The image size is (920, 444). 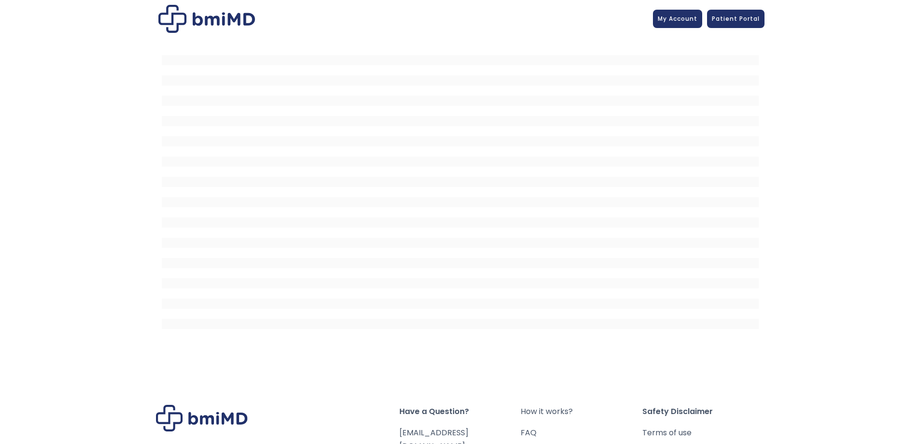 What do you see at coordinates (582, 412) in the screenshot?
I see `a: How it works?` at bounding box center [582, 412].